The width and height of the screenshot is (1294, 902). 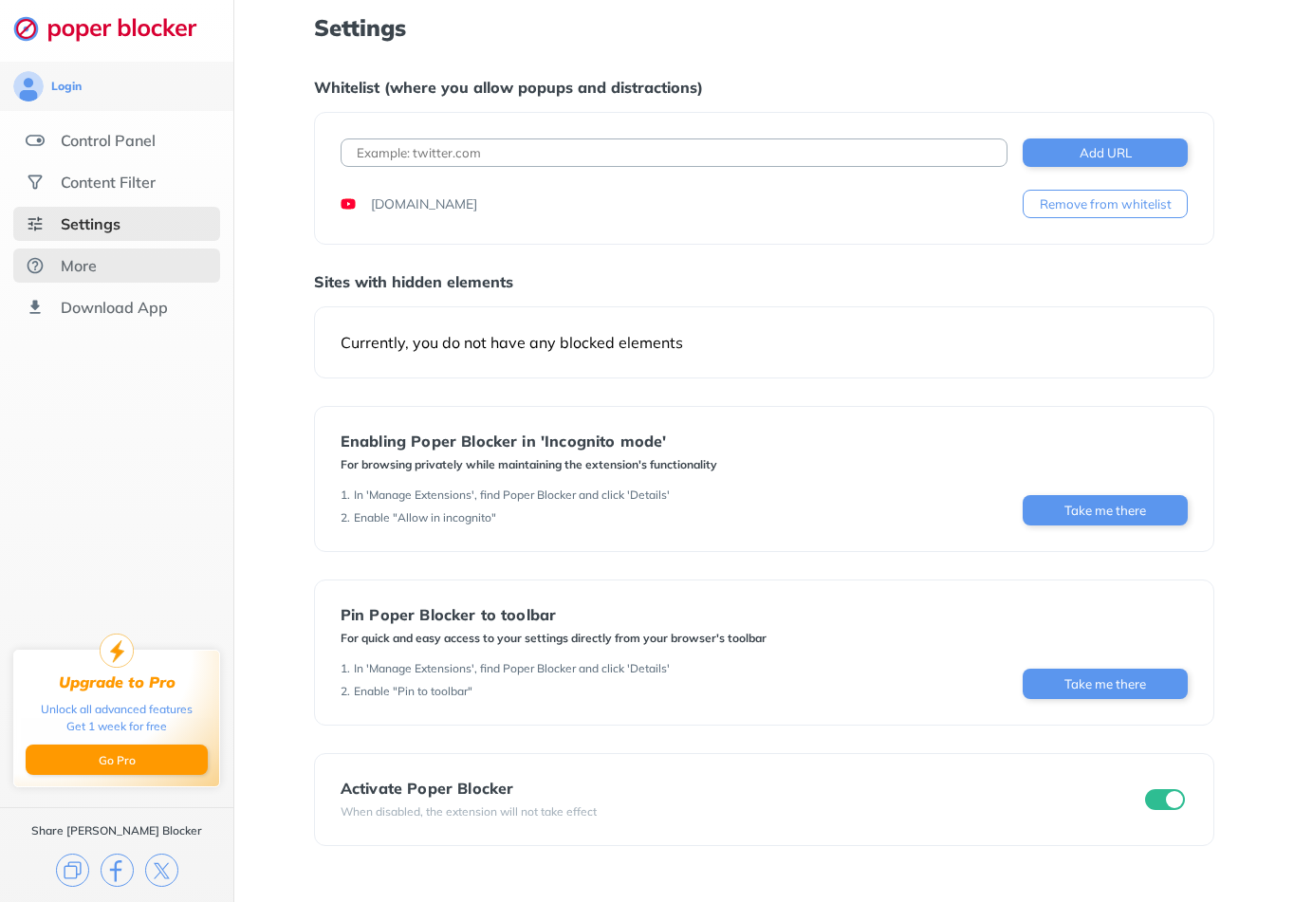 I want to click on div: Pin Poper Blocker to toolbar, so click(x=553, y=615).